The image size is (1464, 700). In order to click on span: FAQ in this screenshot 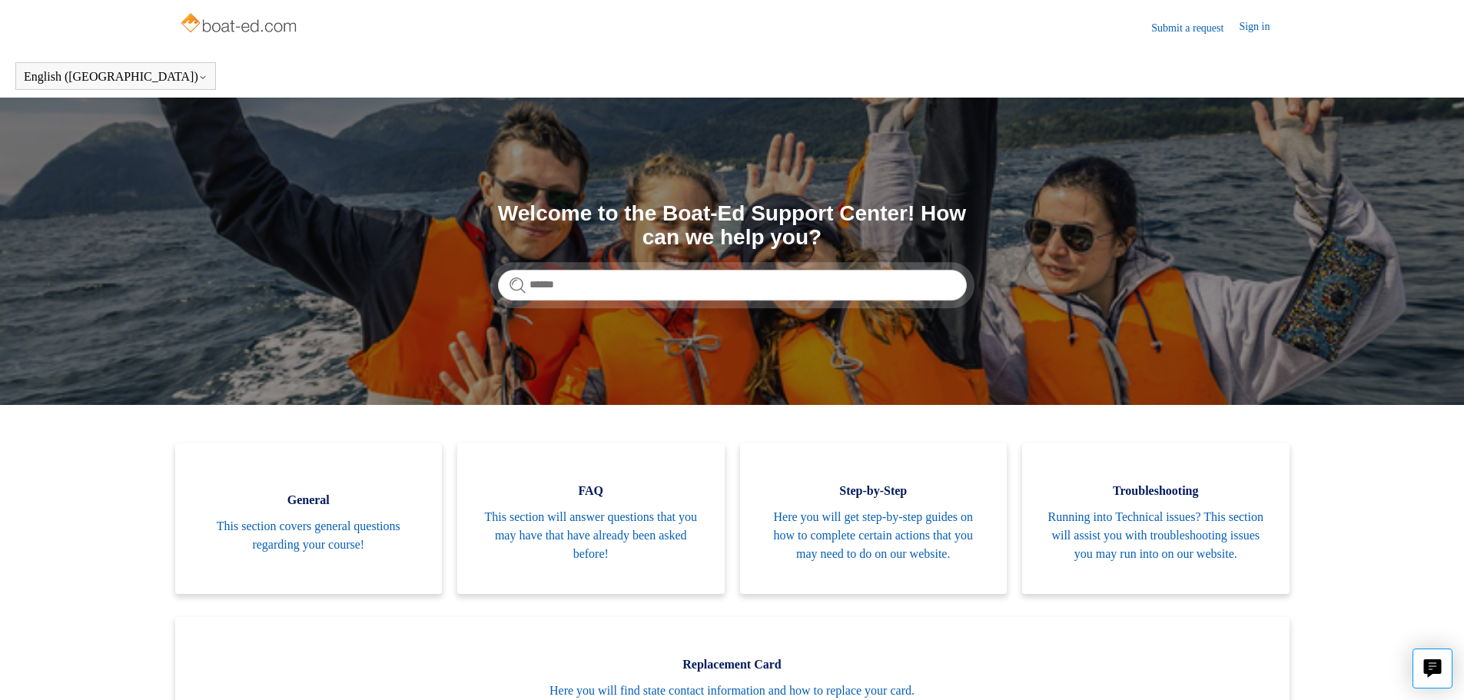, I will do `click(591, 491)`.